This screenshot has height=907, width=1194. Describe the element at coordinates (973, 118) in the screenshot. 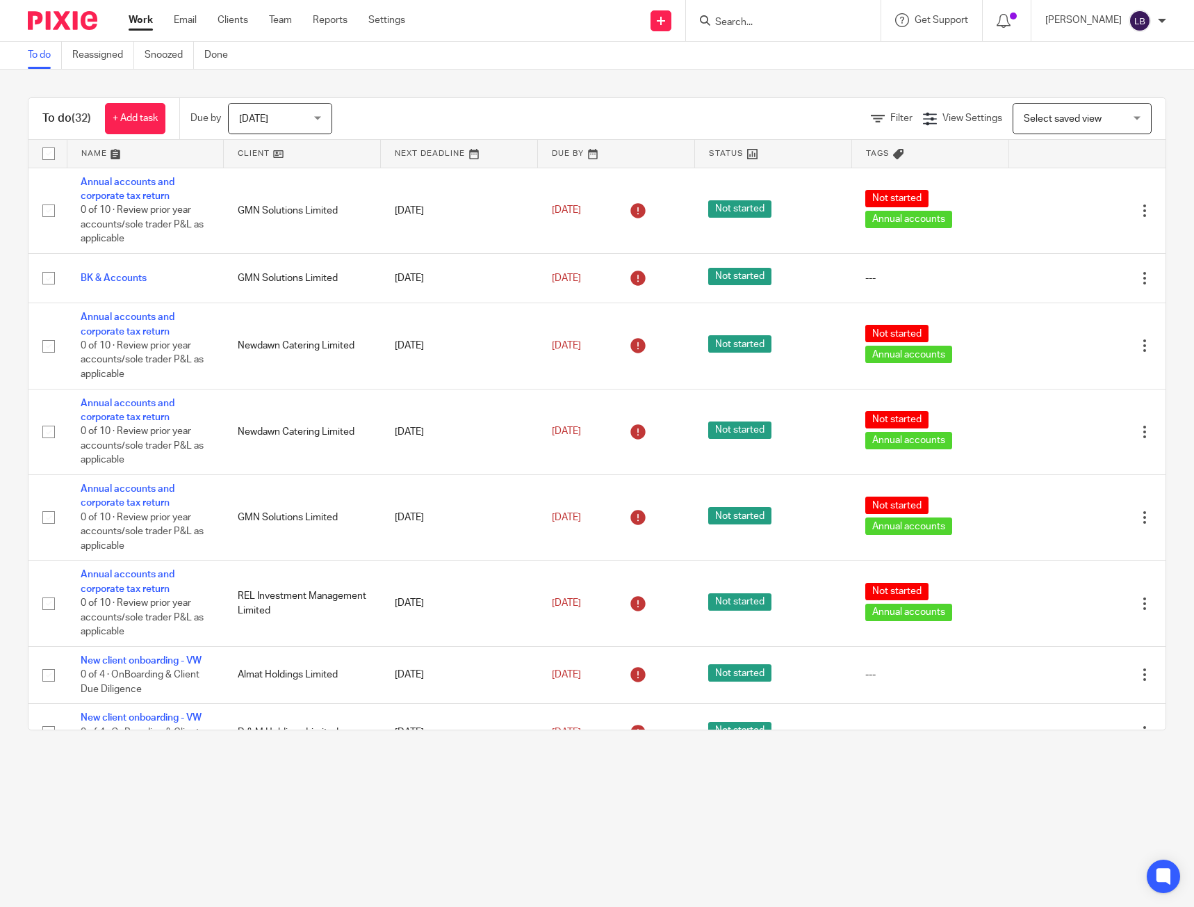

I see `span: View Settings` at that location.